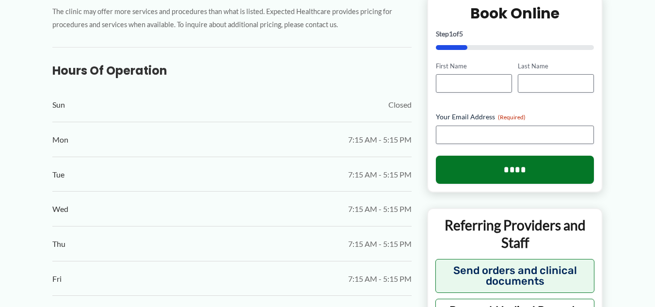  What do you see at coordinates (232, 70) in the screenshot?
I see `h3: Hours of Operation` at bounding box center [232, 70].